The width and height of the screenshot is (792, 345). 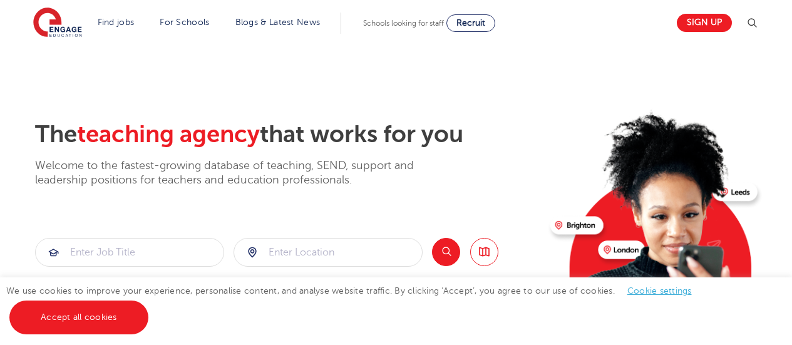 What do you see at coordinates (660, 291) in the screenshot?
I see `a: Cookie settings` at bounding box center [660, 291].